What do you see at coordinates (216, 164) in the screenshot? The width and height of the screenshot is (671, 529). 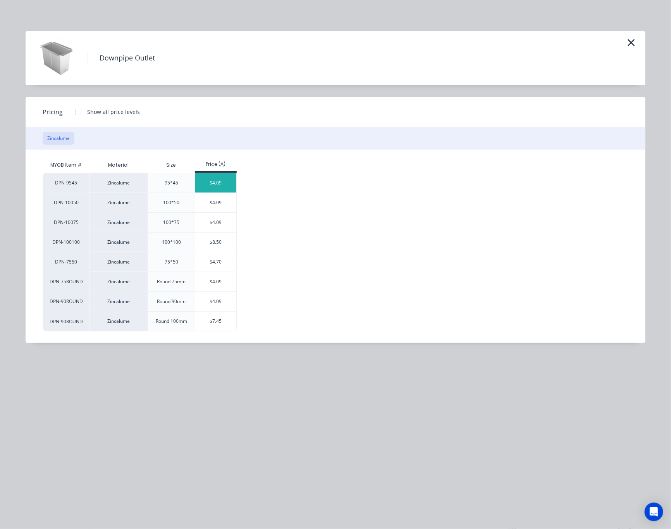 I see `div: Price (A)` at bounding box center [216, 164].